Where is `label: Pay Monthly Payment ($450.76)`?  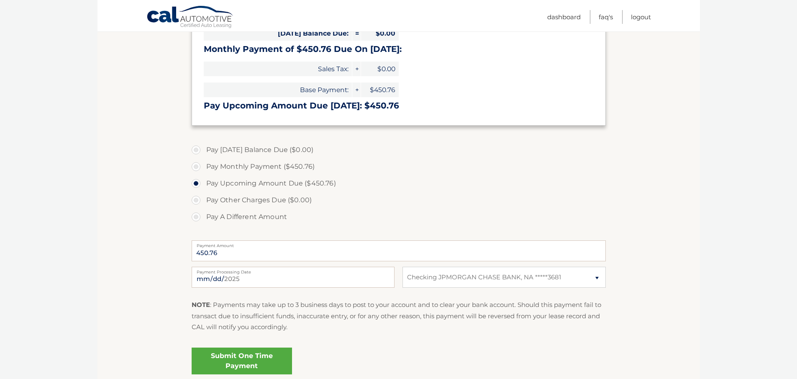
label: Pay Monthly Payment ($450.76) is located at coordinates (399, 167).